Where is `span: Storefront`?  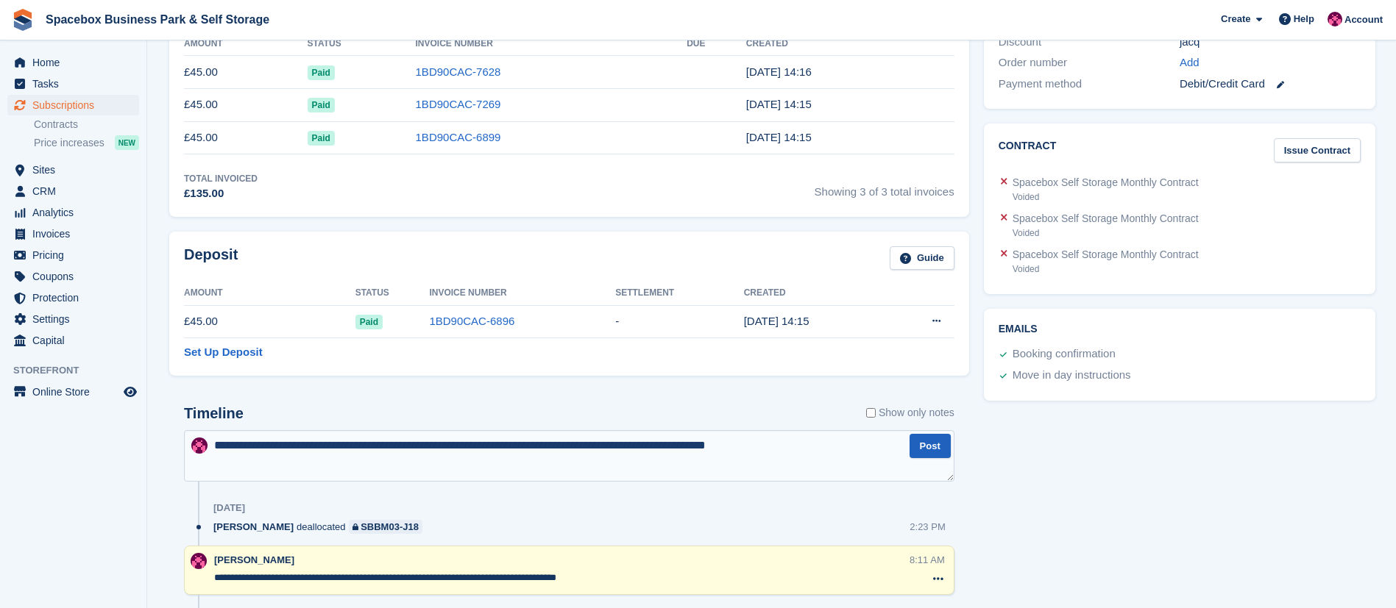 span: Storefront is located at coordinates (79, 371).